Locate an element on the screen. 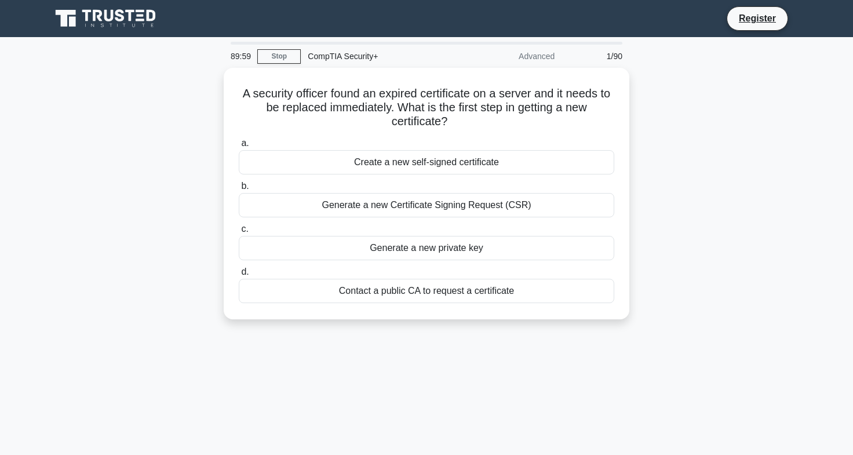  div: 1/90 is located at coordinates (595, 56).